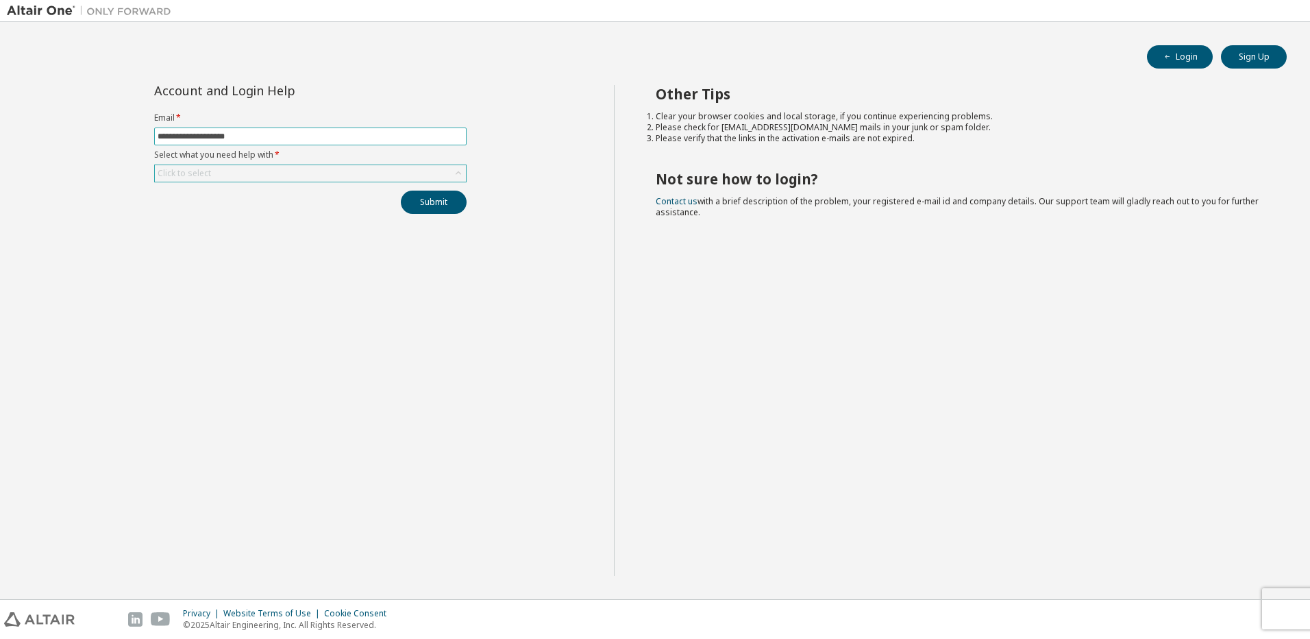  Describe the element at coordinates (434, 202) in the screenshot. I see `button: Submit` at that location.